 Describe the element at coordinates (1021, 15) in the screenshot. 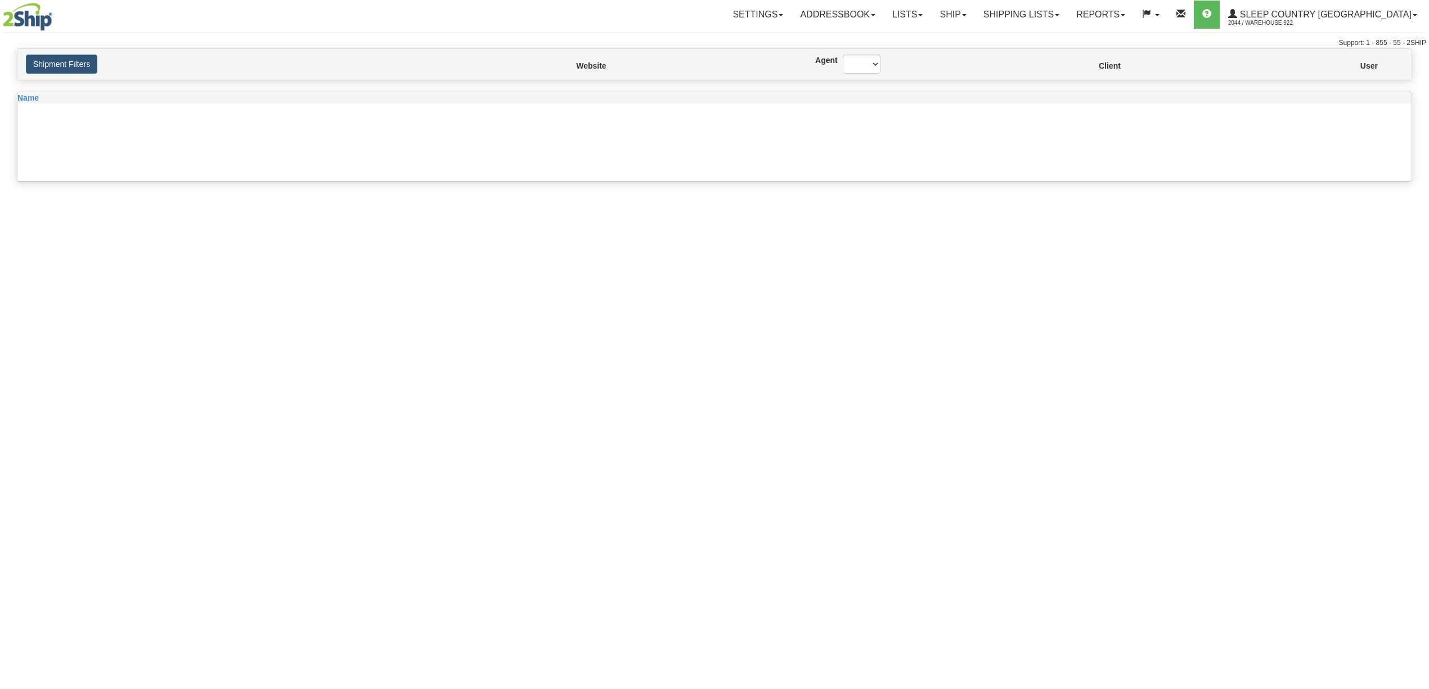

I see `a: Shipping lists` at that location.